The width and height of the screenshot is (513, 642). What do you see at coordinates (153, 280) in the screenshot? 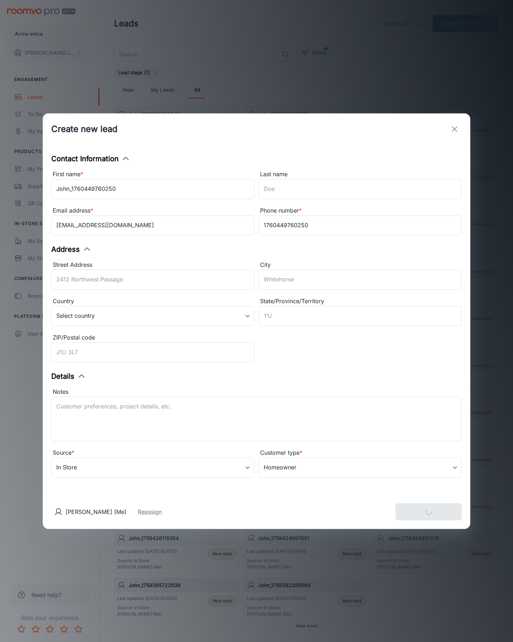
I see `input: 2412 Northwest Passage` at bounding box center [153, 280].